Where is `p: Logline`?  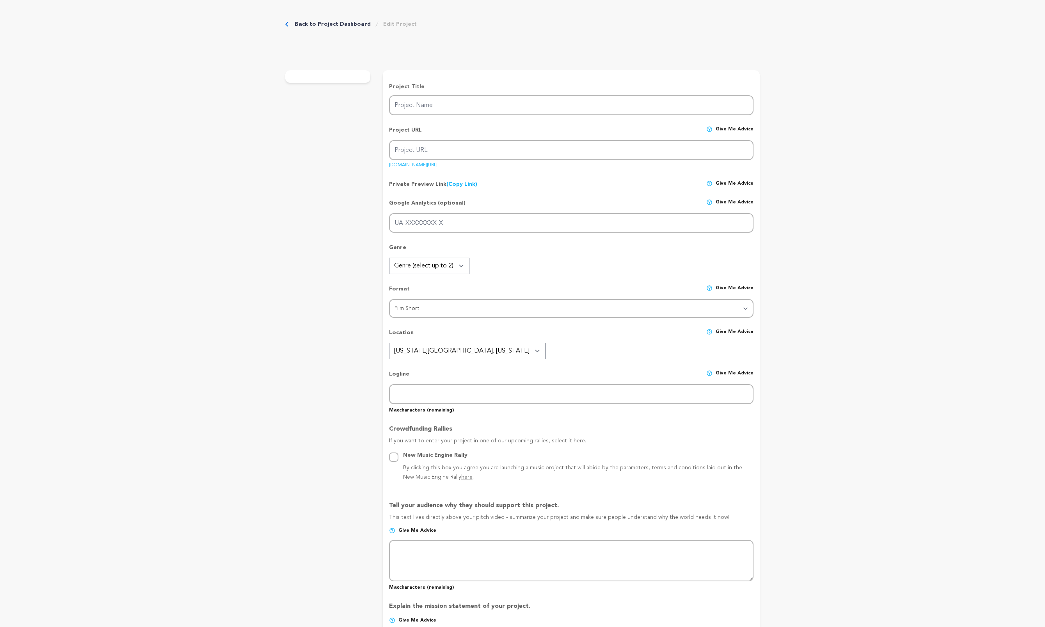
p: Logline is located at coordinates (399, 377).